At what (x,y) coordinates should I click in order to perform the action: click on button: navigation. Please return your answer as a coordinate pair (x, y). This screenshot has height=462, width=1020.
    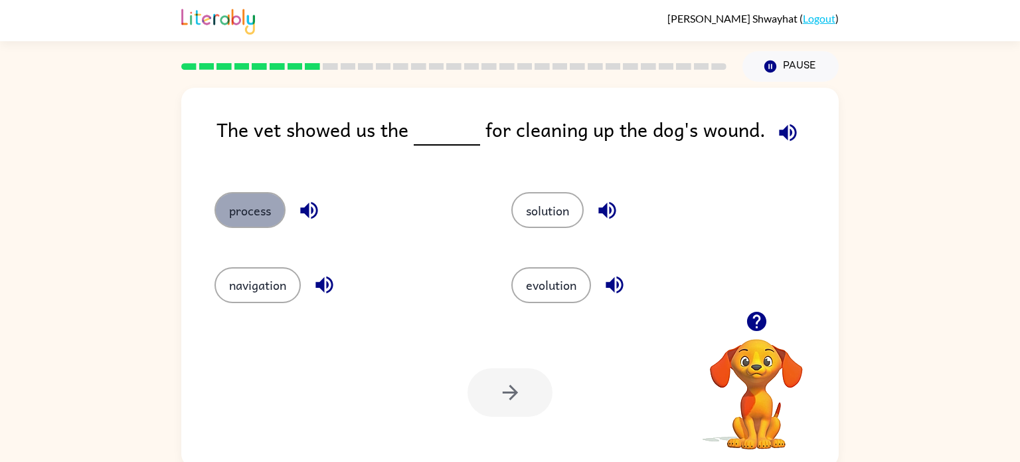
    Looking at the image, I should click on (258, 285).